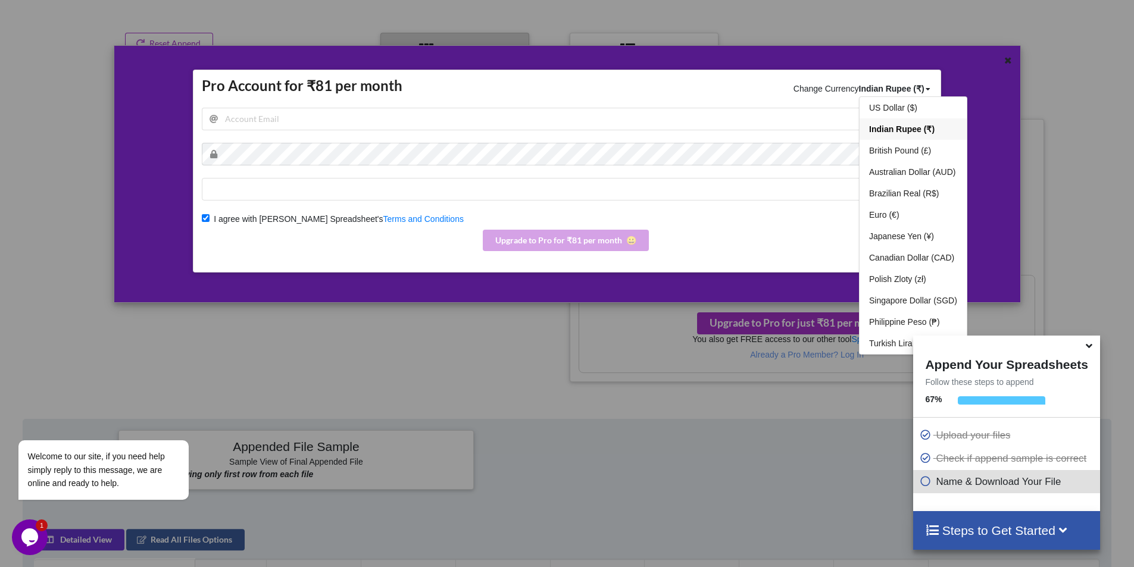 The image size is (1134, 567). I want to click on span: Turkish Lira (₺), so click(897, 343).